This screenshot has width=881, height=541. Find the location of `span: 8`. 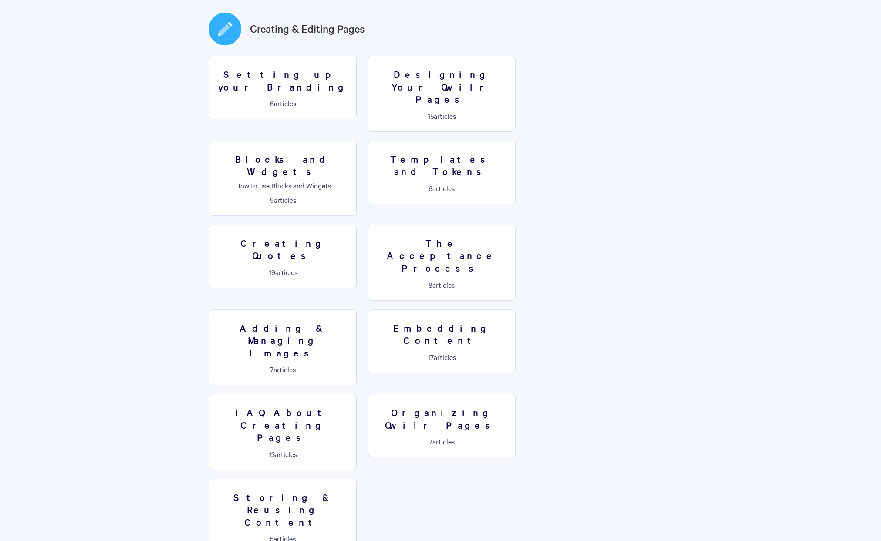

span: 8 is located at coordinates (430, 285).